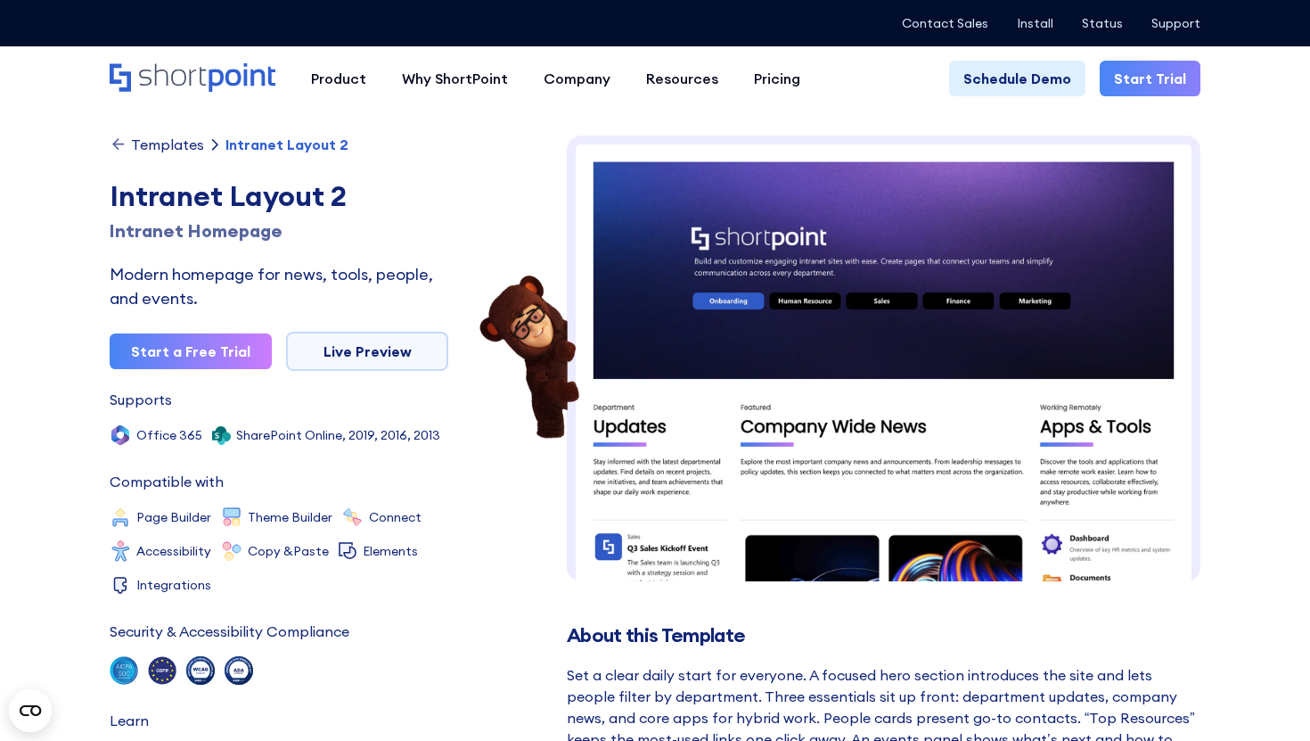 The image size is (1310, 741). Describe the element at coordinates (1102, 23) in the screenshot. I see `a: Status` at that location.